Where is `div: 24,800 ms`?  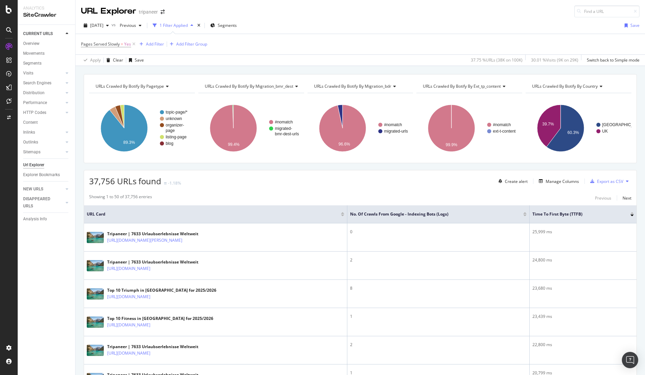 div: 24,800 ms is located at coordinates (583, 260).